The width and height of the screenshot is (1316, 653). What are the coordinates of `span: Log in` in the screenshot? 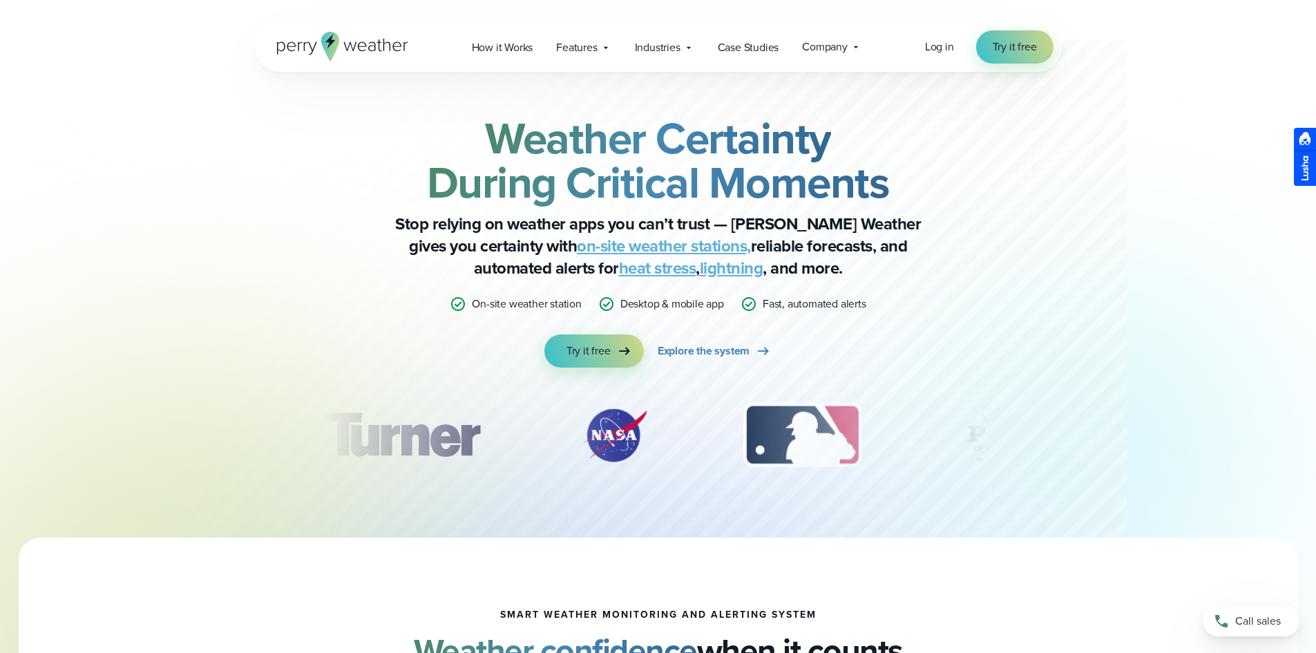 It's located at (940, 46).